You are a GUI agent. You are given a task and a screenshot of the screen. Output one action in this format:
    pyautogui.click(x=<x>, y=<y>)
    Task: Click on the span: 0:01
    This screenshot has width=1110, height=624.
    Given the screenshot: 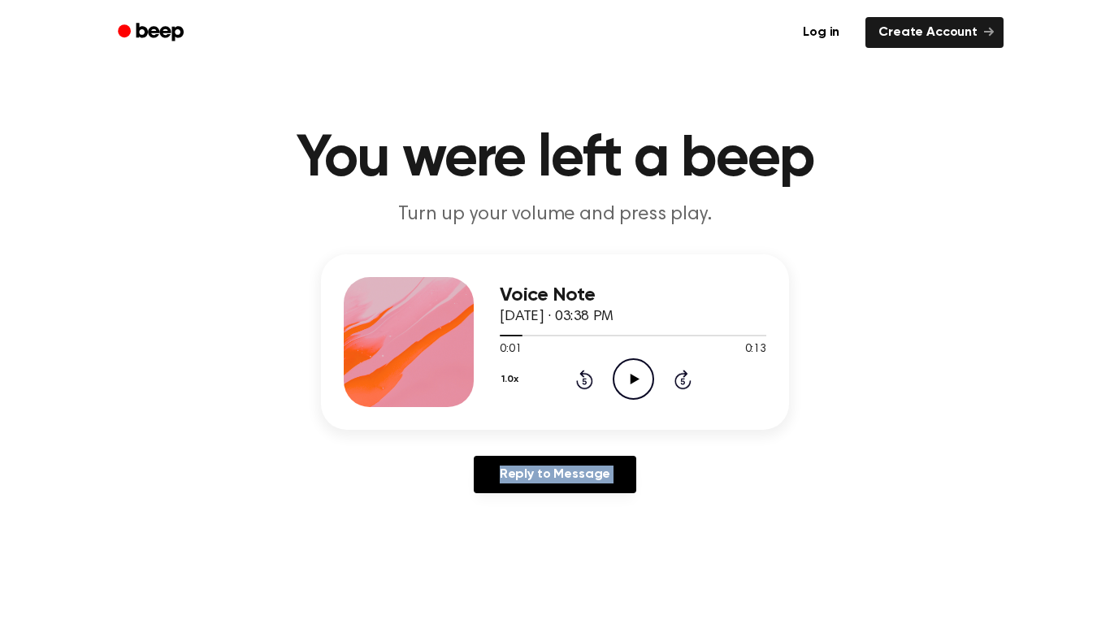 What is the action you would take?
    pyautogui.click(x=510, y=349)
    